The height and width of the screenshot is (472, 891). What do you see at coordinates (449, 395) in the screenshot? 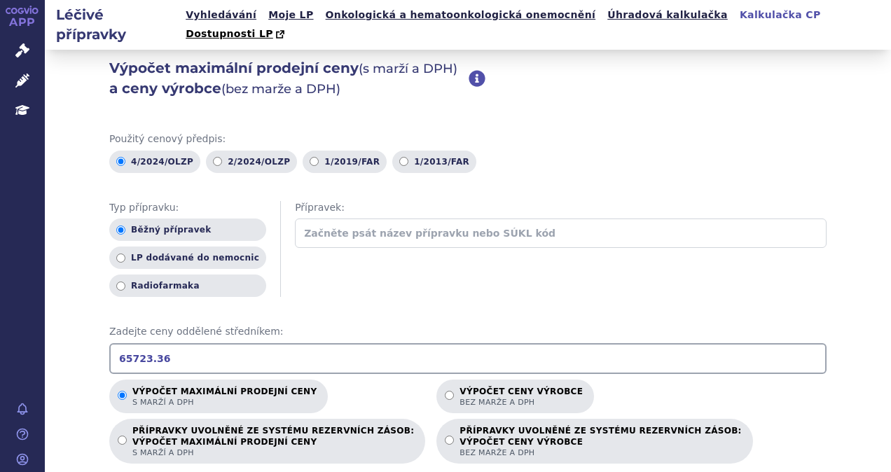
I see `input: Výpočet ceny výrobcebez marže a DPH` at bounding box center [449, 395].